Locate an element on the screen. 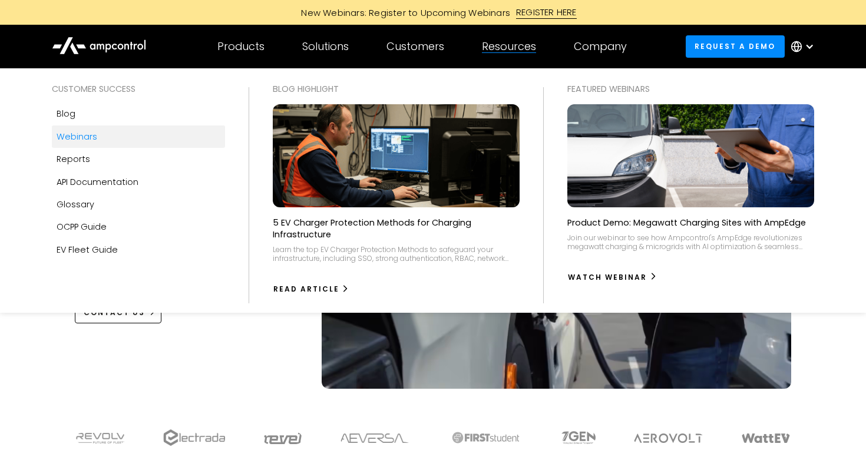  div: Join our webinar to see how Ampcontrol's AmpEdge revolutionizes megawatt charging & microgrids wi... is located at coordinates (690, 242).